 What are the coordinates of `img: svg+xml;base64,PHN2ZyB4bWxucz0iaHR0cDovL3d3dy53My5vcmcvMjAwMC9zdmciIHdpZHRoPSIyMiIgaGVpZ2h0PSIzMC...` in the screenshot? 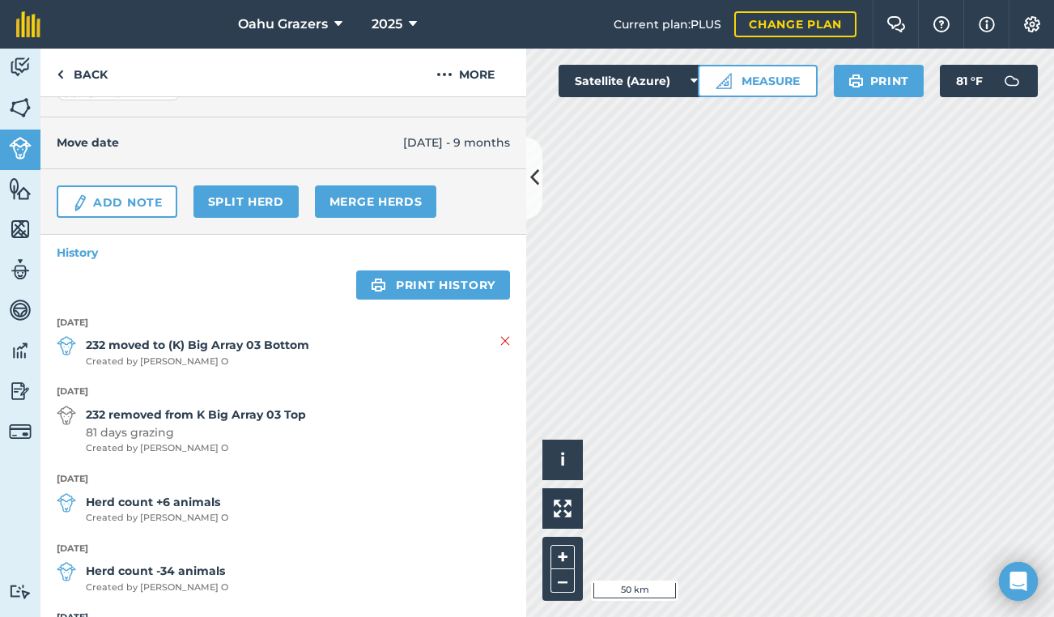 It's located at (505, 341).